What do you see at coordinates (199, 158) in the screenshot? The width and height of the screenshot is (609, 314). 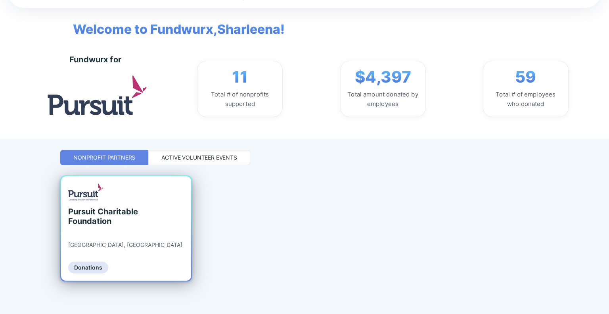 I see `div: Active Volunteer Events` at bounding box center [199, 158].